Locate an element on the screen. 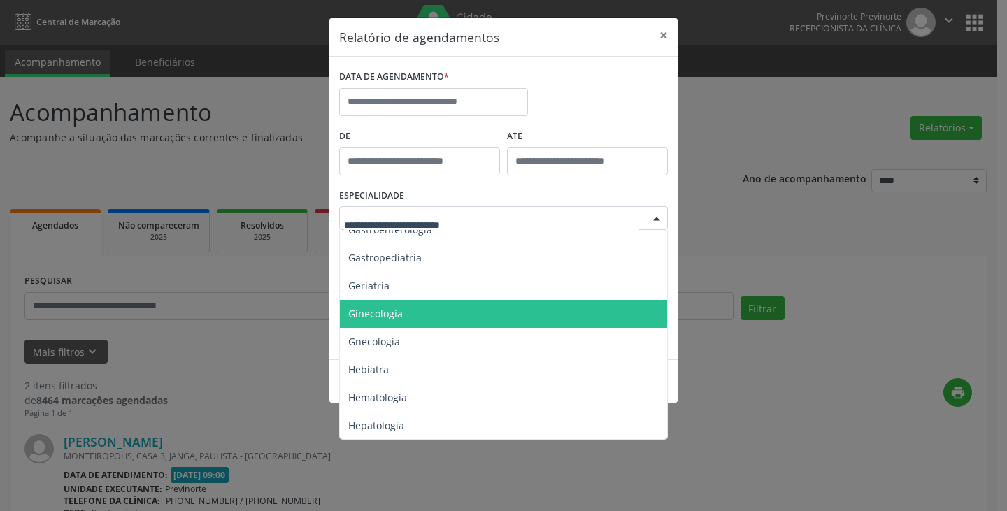 This screenshot has height=511, width=1007. label: DATA DE AGENDAMENTO is located at coordinates (394, 77).